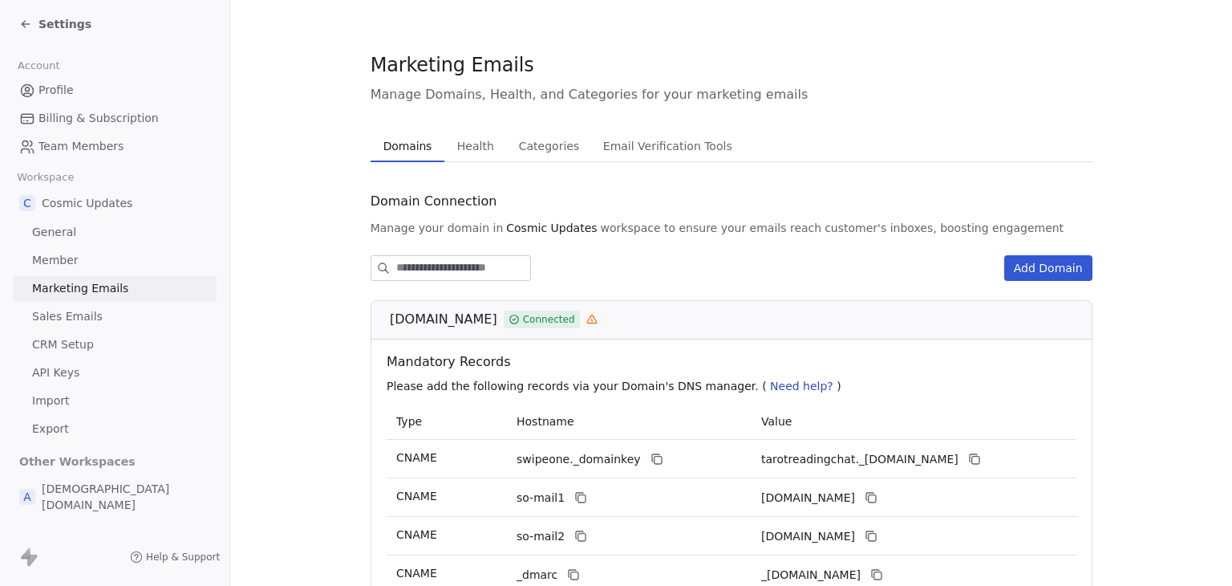  What do you see at coordinates (860, 459) in the screenshot?
I see `span: tarotreadingchat._domainkey.swipeone.email` at bounding box center [860, 459].